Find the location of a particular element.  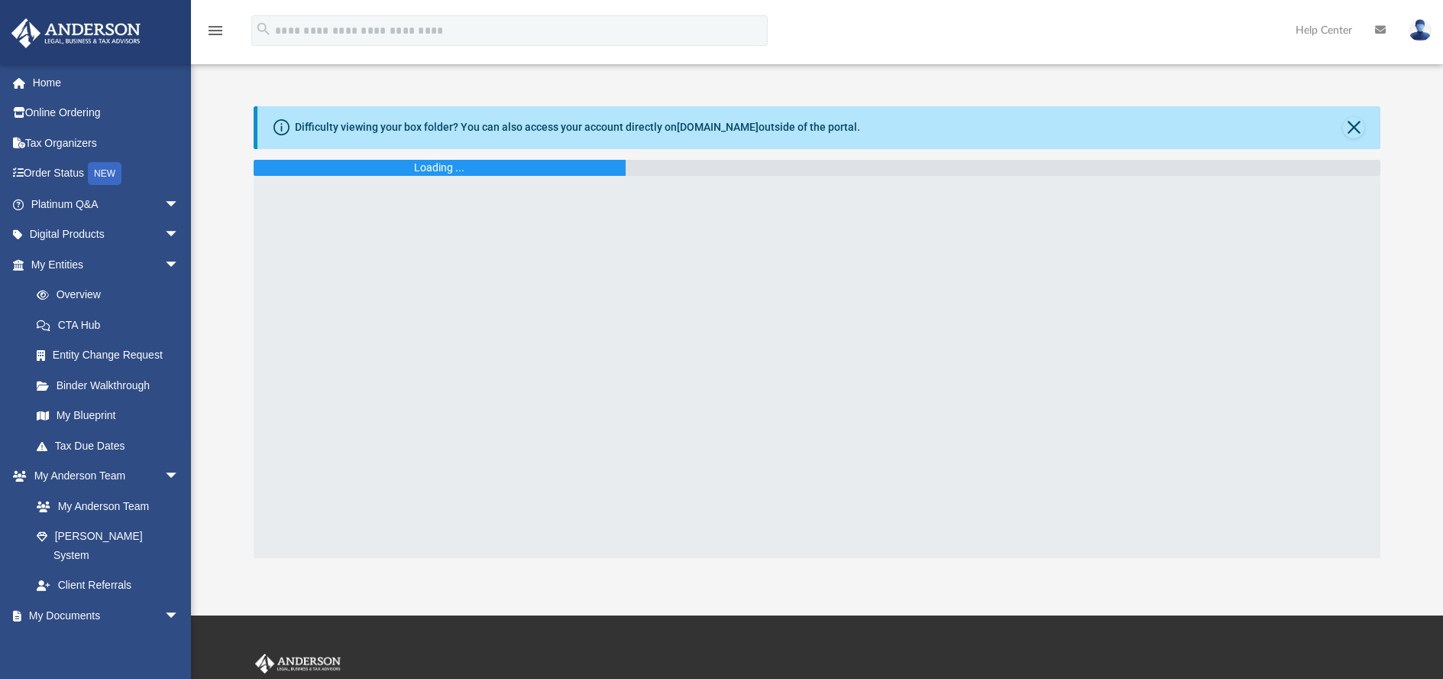

a: Order StatusNEW is located at coordinates (106, 173).